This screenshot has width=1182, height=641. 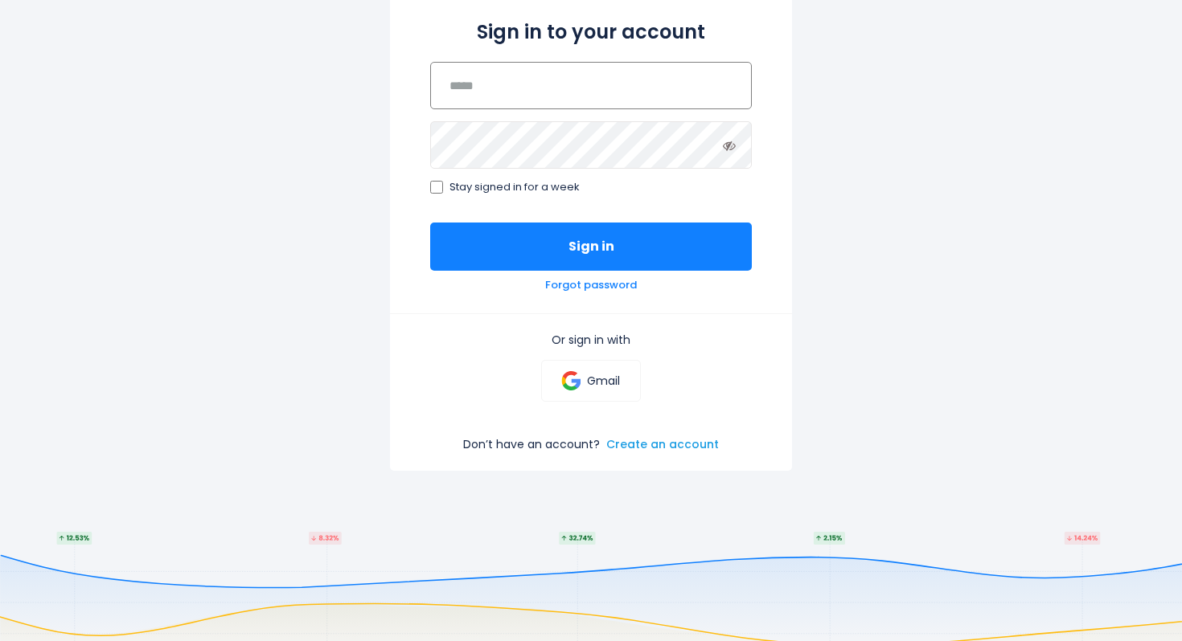 What do you see at coordinates (514, 187) in the screenshot?
I see `span: Stay signed in for a week` at bounding box center [514, 187].